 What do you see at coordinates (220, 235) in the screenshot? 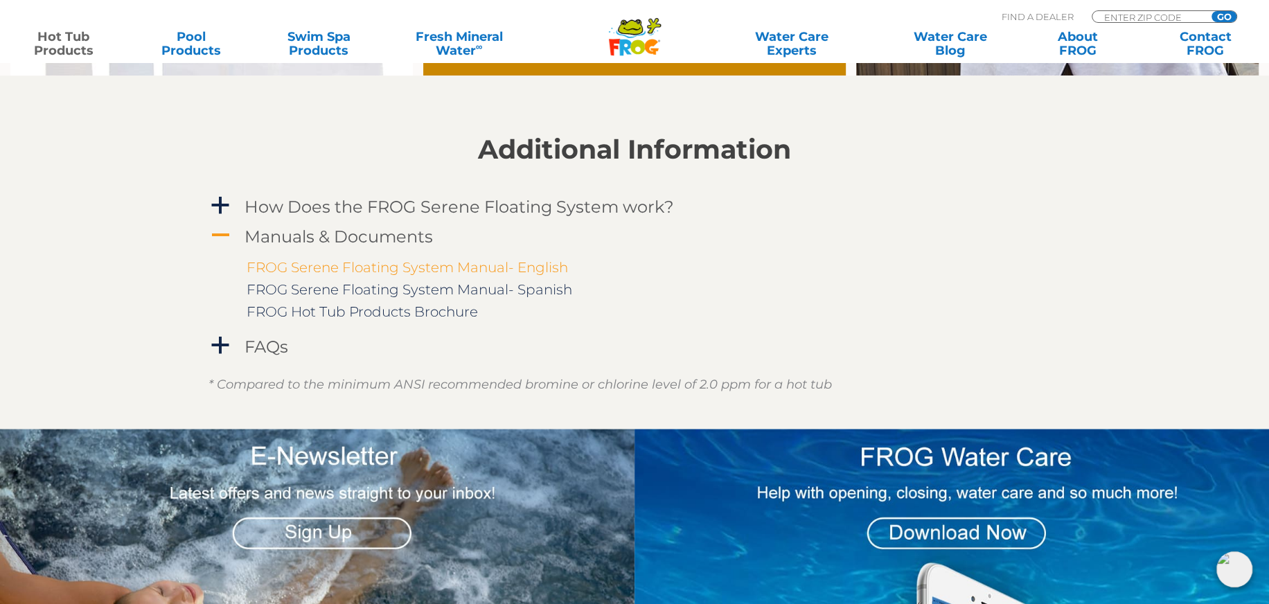
I see `span: A` at bounding box center [220, 235].